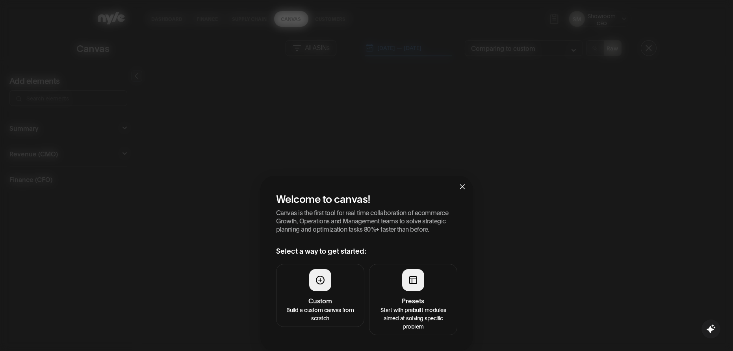 Image resolution: width=733 pixels, height=351 pixels. Describe the element at coordinates (413, 318) in the screenshot. I see `p: Start with prebuilt modules aimed at solving specific problem` at that location.